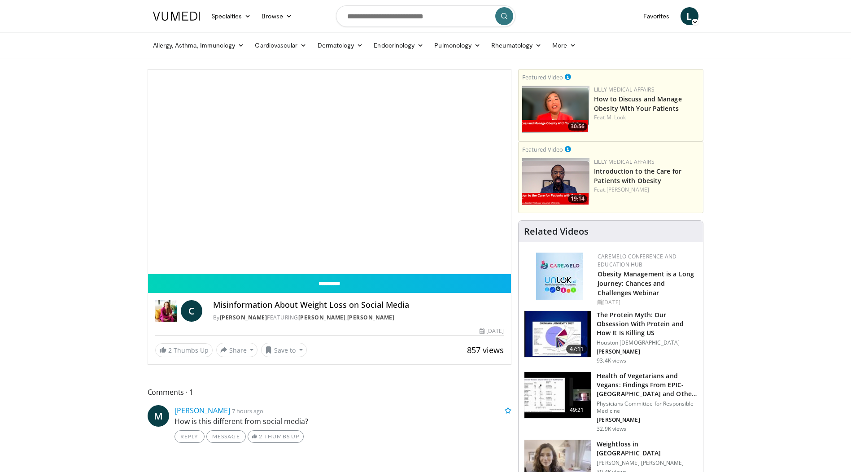 The width and height of the screenshot is (851, 472). What do you see at coordinates (237, 350) in the screenshot?
I see `button: Share` at bounding box center [237, 350].